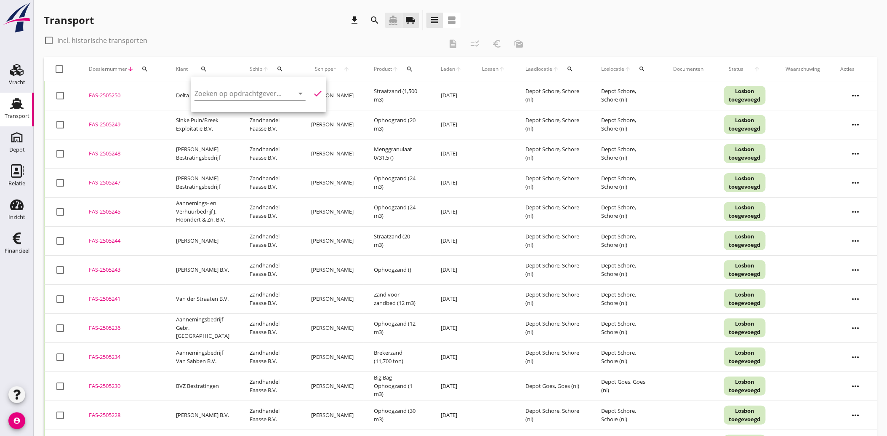 The image size is (887, 436). Describe the element at coordinates (490, 69) in the screenshot. I see `span: Lossen` at that location.